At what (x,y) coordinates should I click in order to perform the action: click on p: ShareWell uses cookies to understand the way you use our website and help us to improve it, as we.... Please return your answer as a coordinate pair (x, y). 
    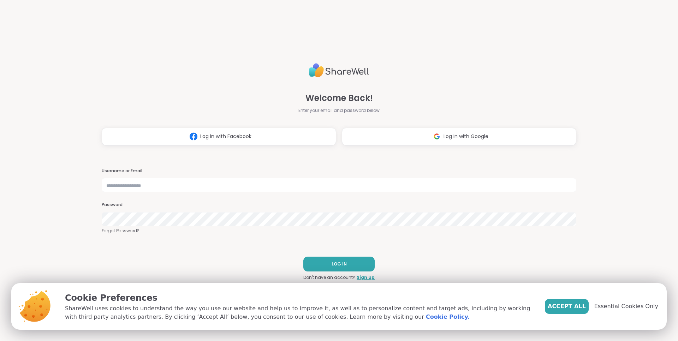
    Looking at the image, I should click on (299, 313).